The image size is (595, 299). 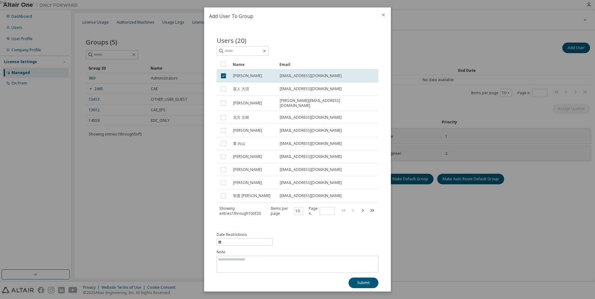 I want to click on span: Users (20), so click(x=231, y=40).